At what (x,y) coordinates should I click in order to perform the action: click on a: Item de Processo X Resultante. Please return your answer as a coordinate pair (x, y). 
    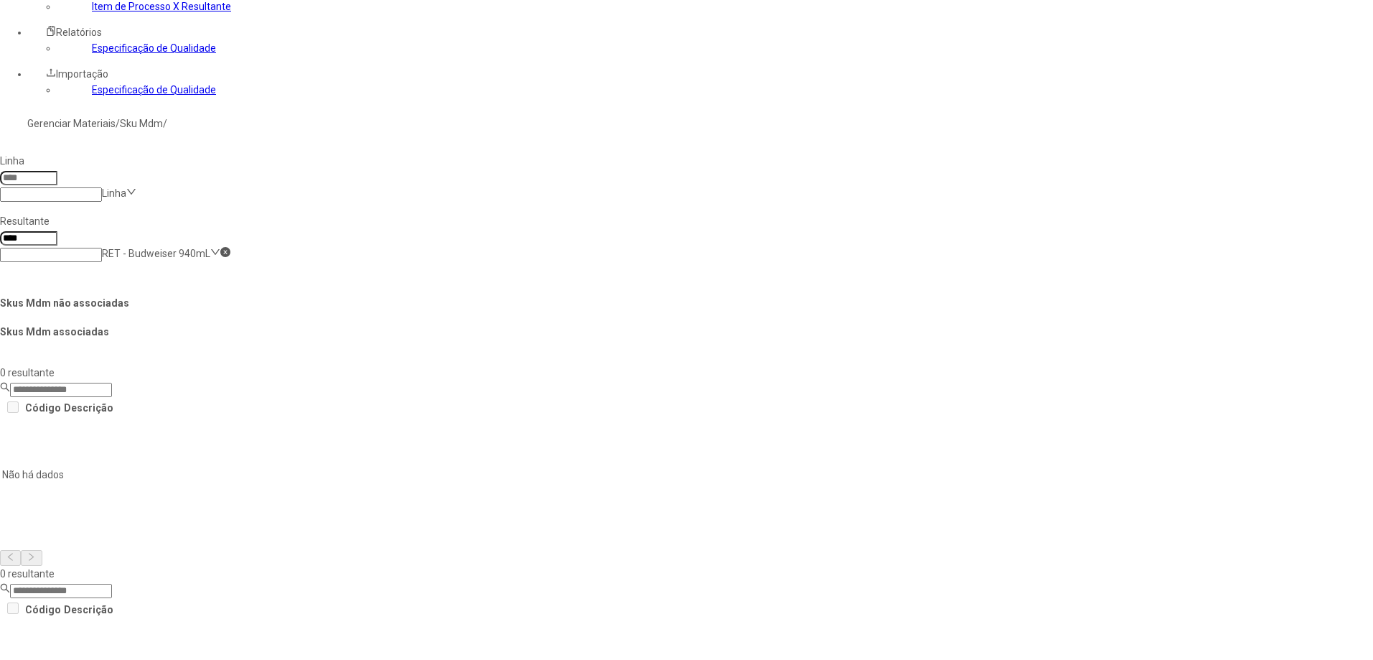
    Looking at the image, I should click on (162, 6).